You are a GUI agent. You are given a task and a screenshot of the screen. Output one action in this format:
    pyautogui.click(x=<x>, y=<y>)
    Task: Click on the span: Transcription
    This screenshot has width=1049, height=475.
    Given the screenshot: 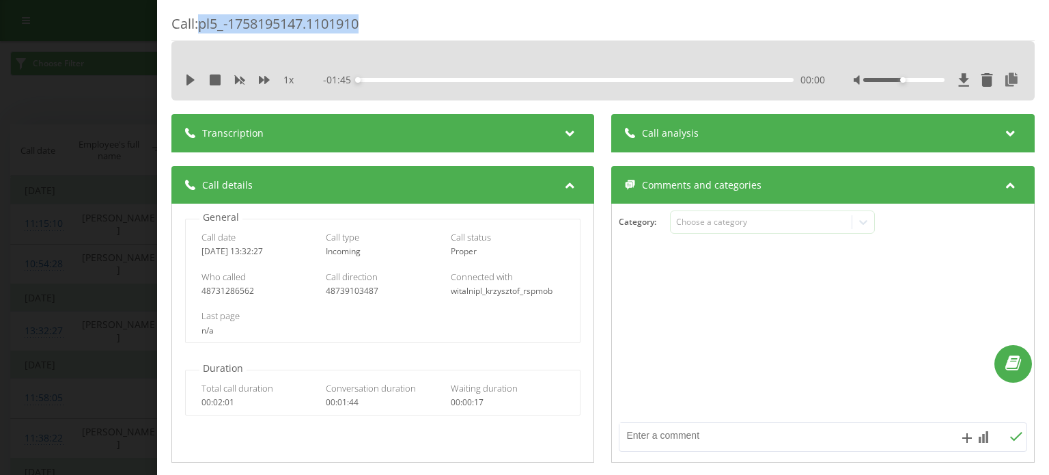 What is the action you would take?
    pyautogui.click(x=233, y=133)
    